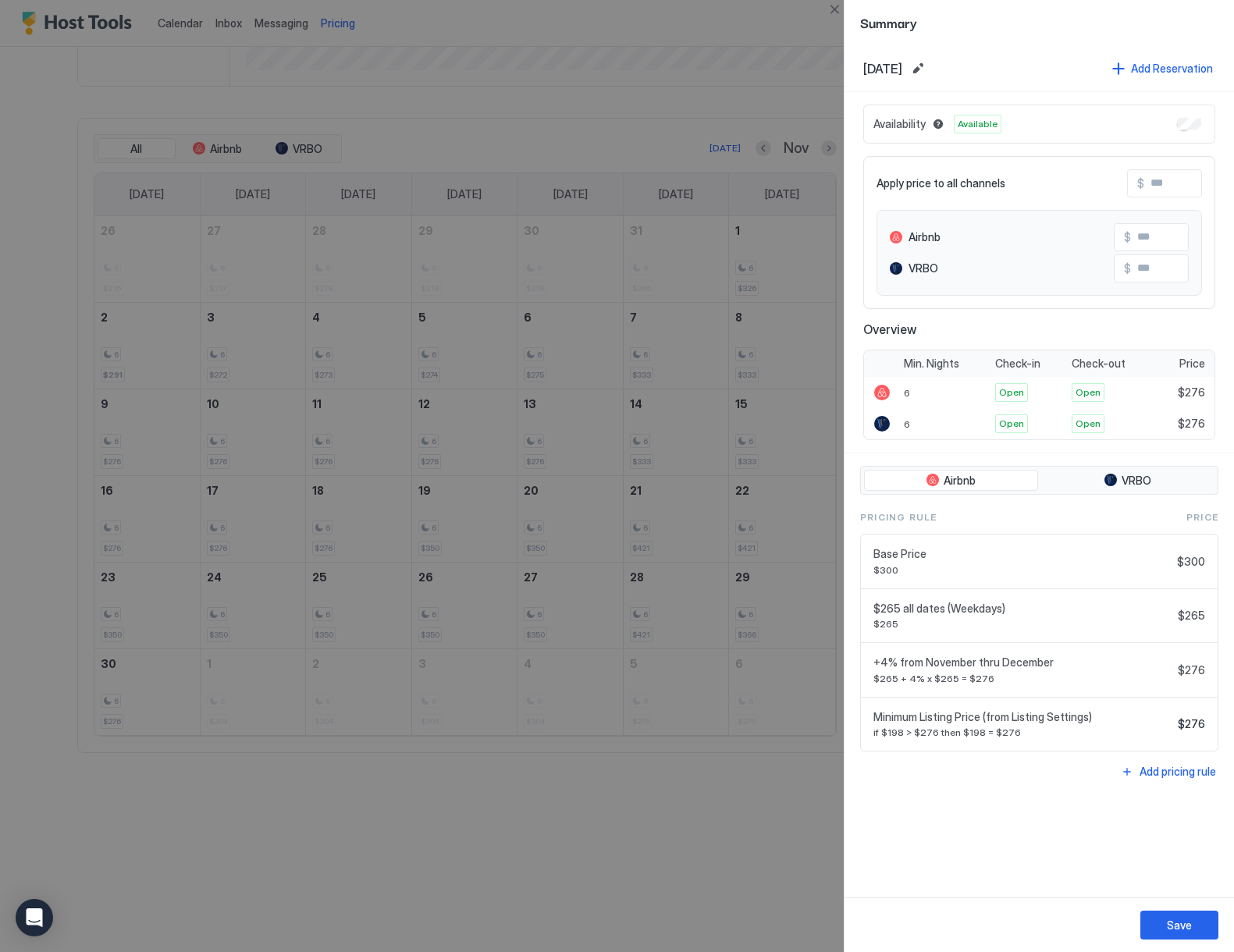 The image size is (1234, 952). I want to click on span: Available, so click(977, 124).